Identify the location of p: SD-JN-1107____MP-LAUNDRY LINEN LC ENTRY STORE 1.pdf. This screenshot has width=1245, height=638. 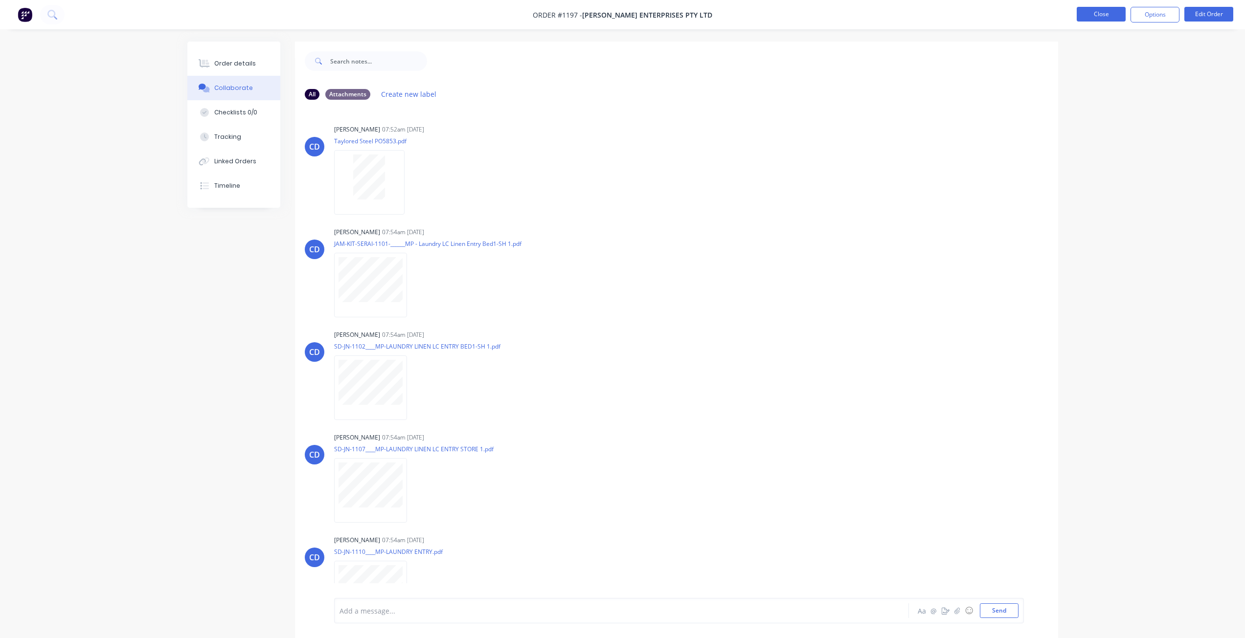
(414, 449).